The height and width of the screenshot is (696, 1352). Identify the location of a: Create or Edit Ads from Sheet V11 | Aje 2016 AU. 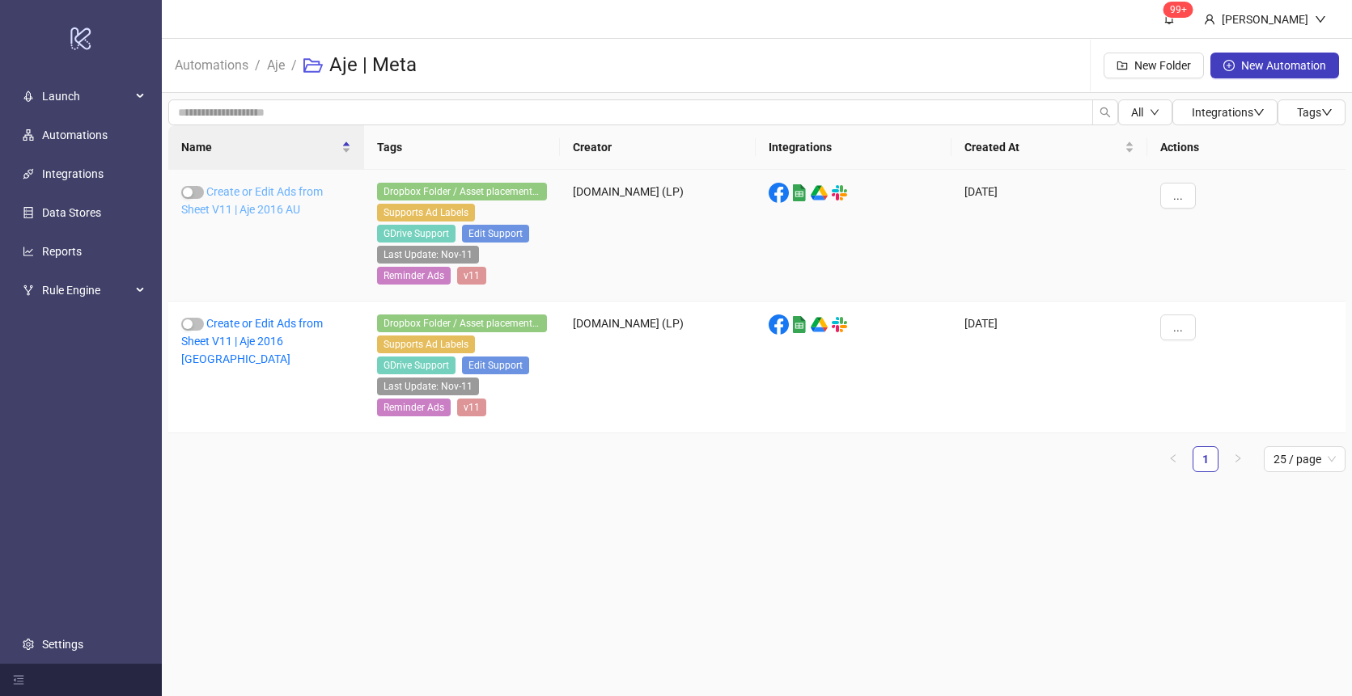
(252, 201).